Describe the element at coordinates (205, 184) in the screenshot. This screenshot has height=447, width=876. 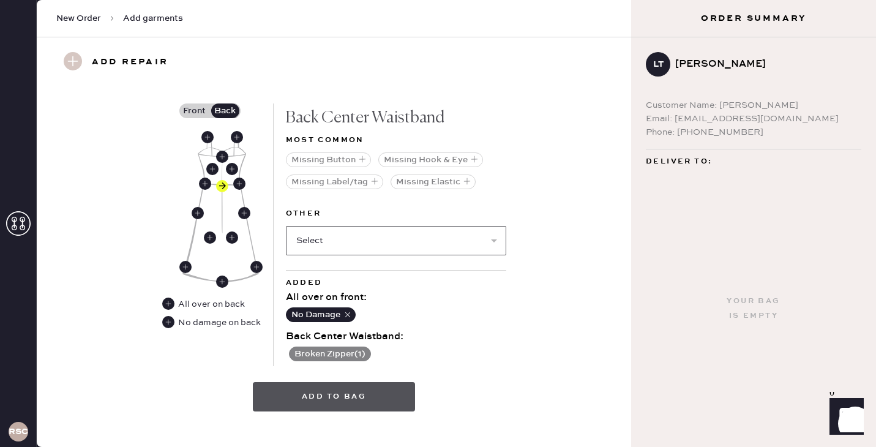
I see `div: Back Left Waistband` at that location.